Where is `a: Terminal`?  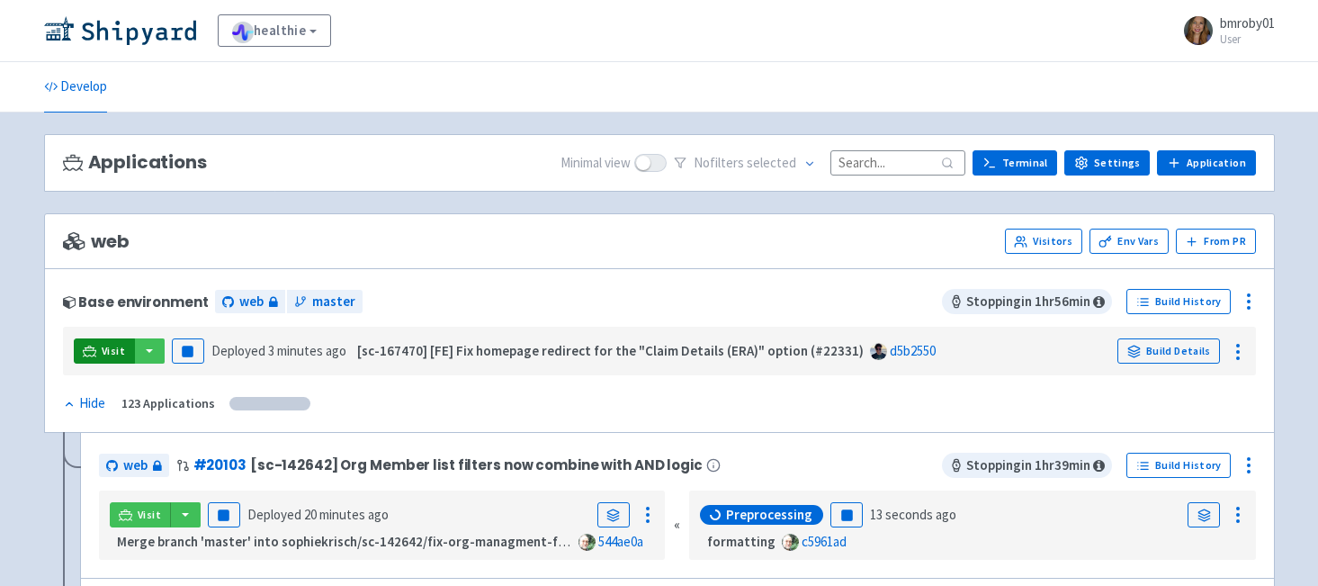
a: Terminal is located at coordinates (1015, 163).